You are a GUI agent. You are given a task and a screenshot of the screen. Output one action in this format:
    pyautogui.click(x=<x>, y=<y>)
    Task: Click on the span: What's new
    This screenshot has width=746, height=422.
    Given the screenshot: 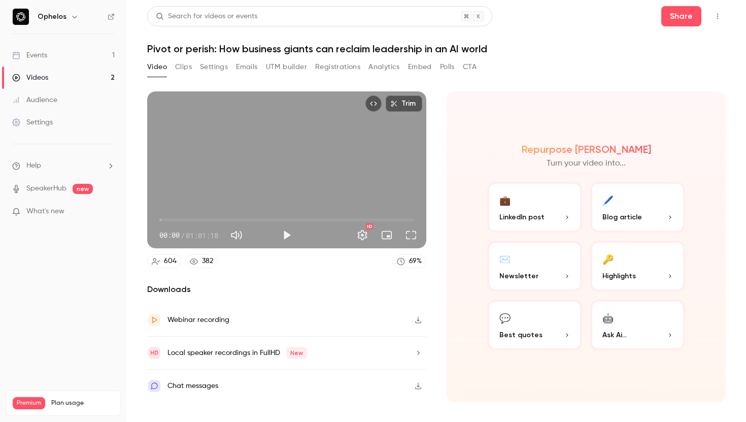 What is the action you would take?
    pyautogui.click(x=45, y=211)
    